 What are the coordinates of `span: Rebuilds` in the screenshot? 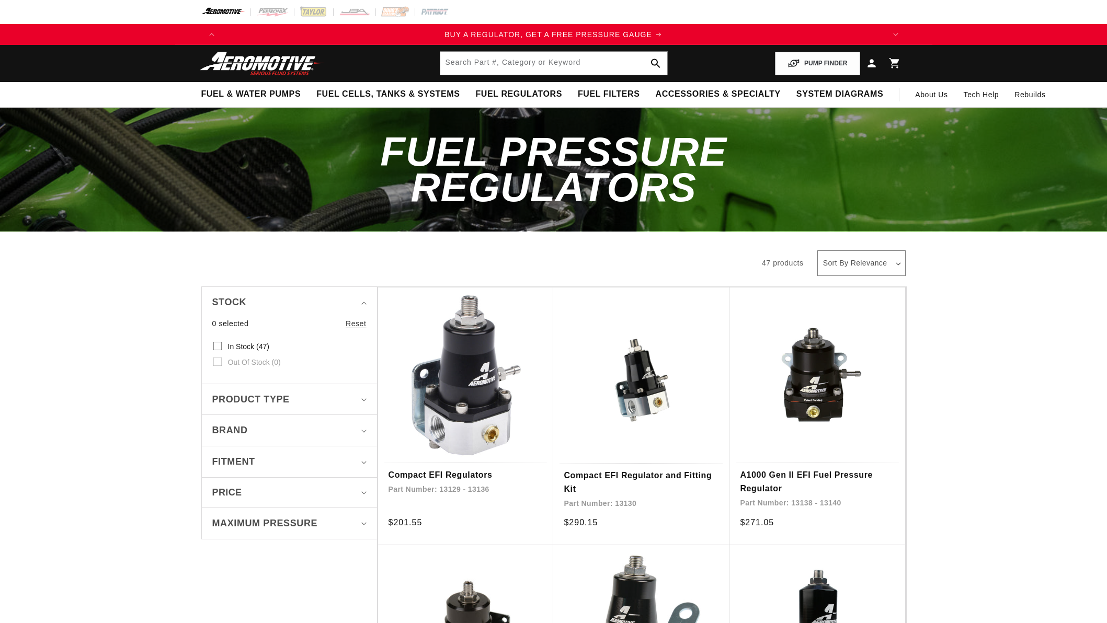 It's located at (1029, 95).